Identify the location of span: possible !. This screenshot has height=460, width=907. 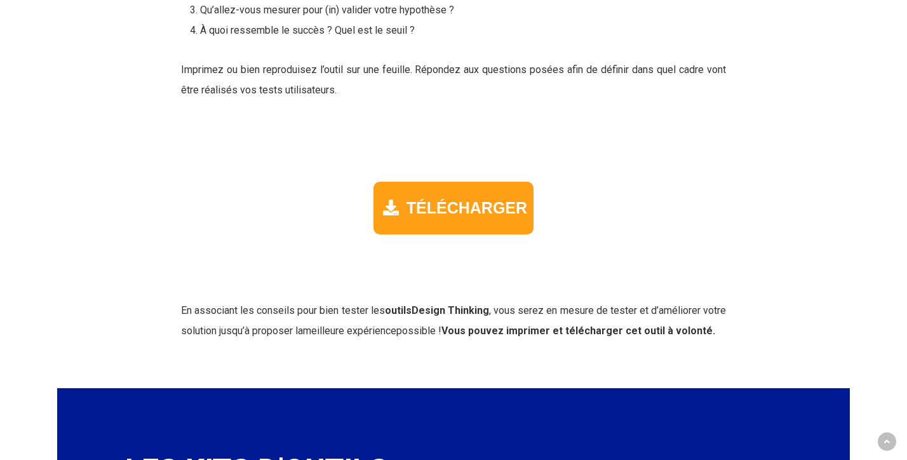
(556, 330).